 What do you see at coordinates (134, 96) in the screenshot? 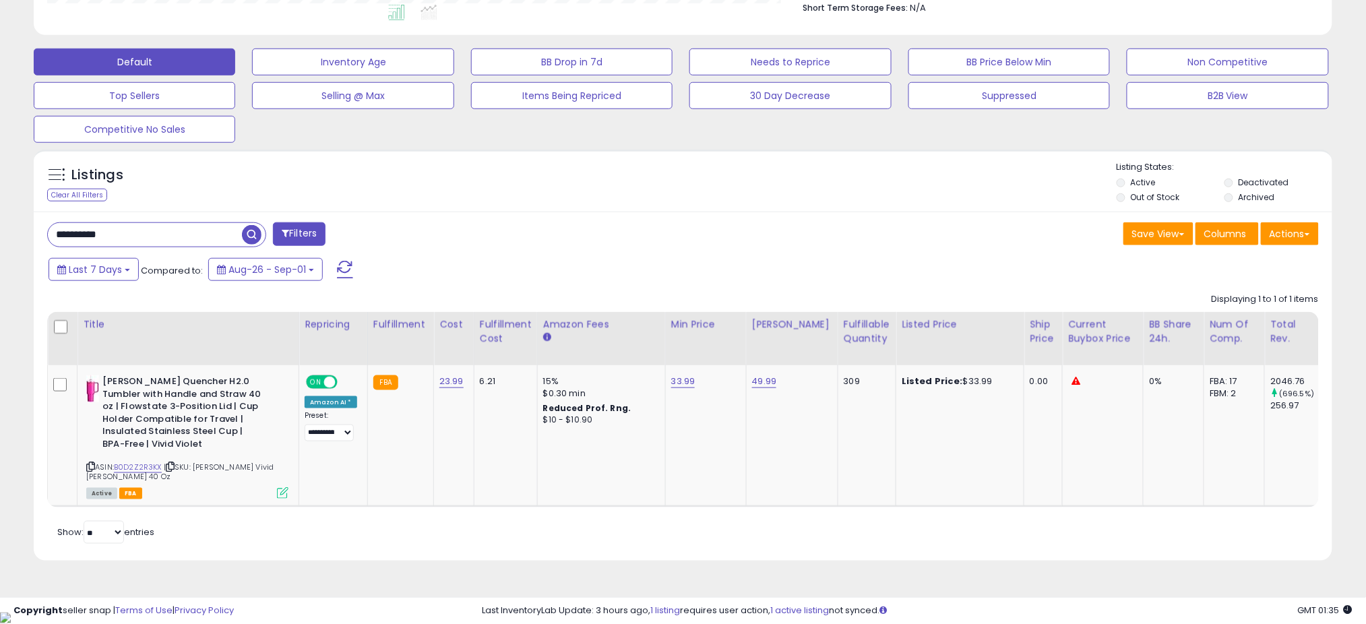
I see `button: Top Sellers` at bounding box center [134, 96].